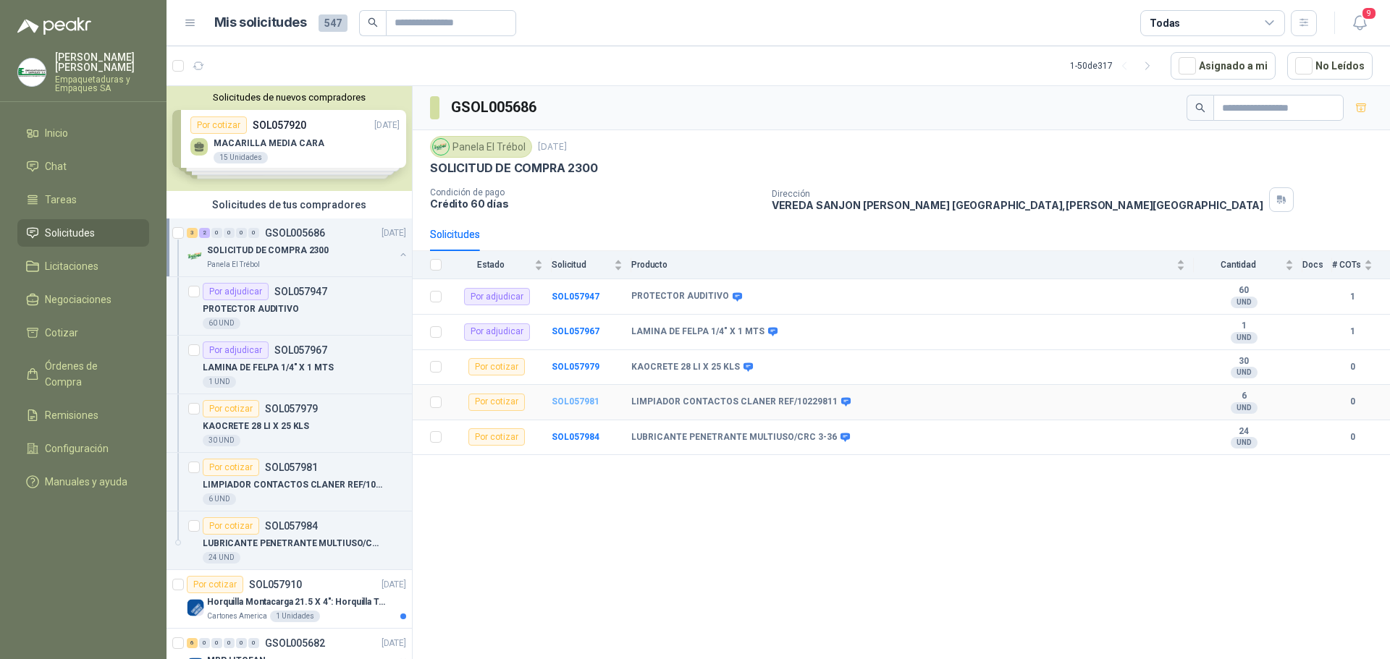  What do you see at coordinates (575, 367) in the screenshot?
I see `a: SOL057979` at bounding box center [575, 367].